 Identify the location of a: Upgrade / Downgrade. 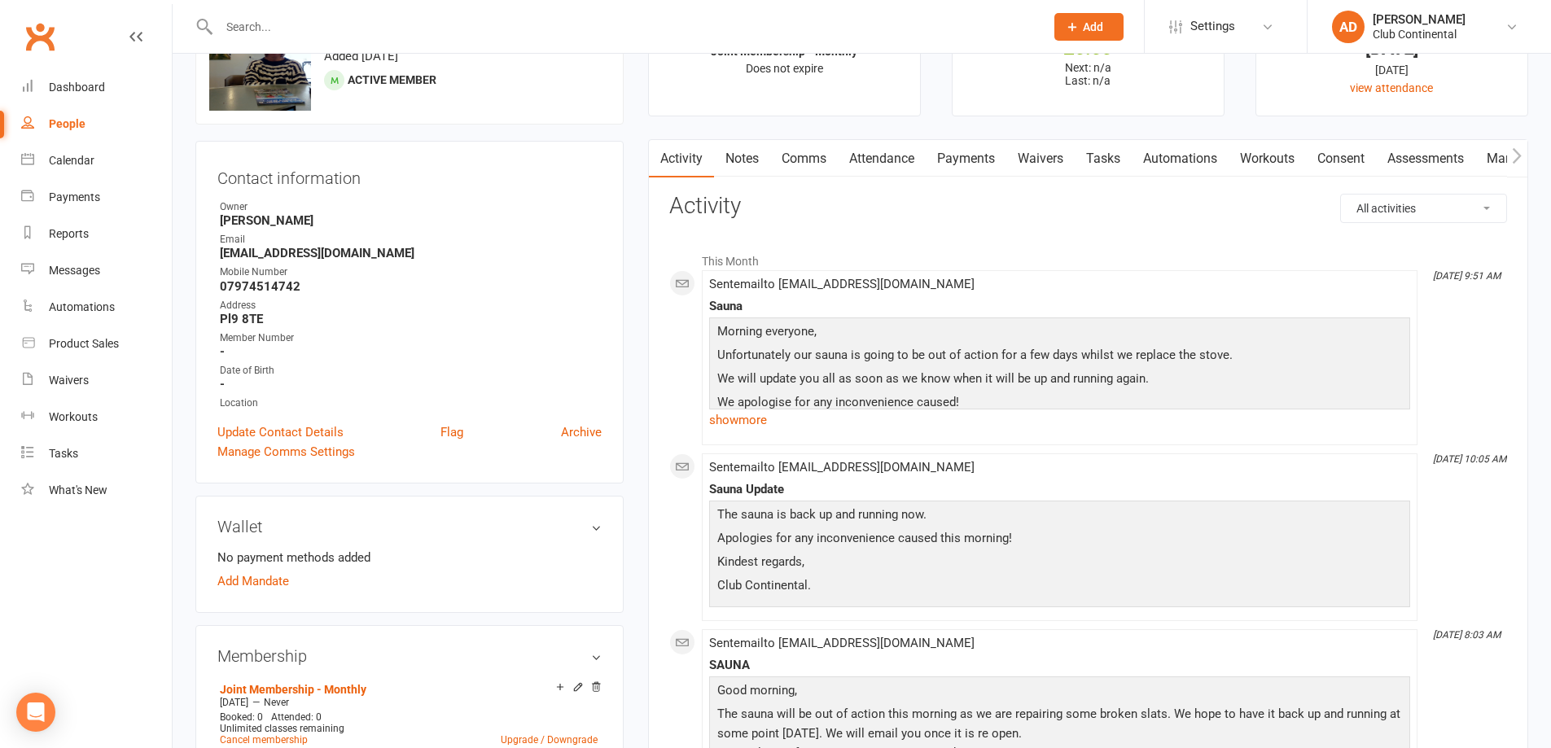
(549, 740).